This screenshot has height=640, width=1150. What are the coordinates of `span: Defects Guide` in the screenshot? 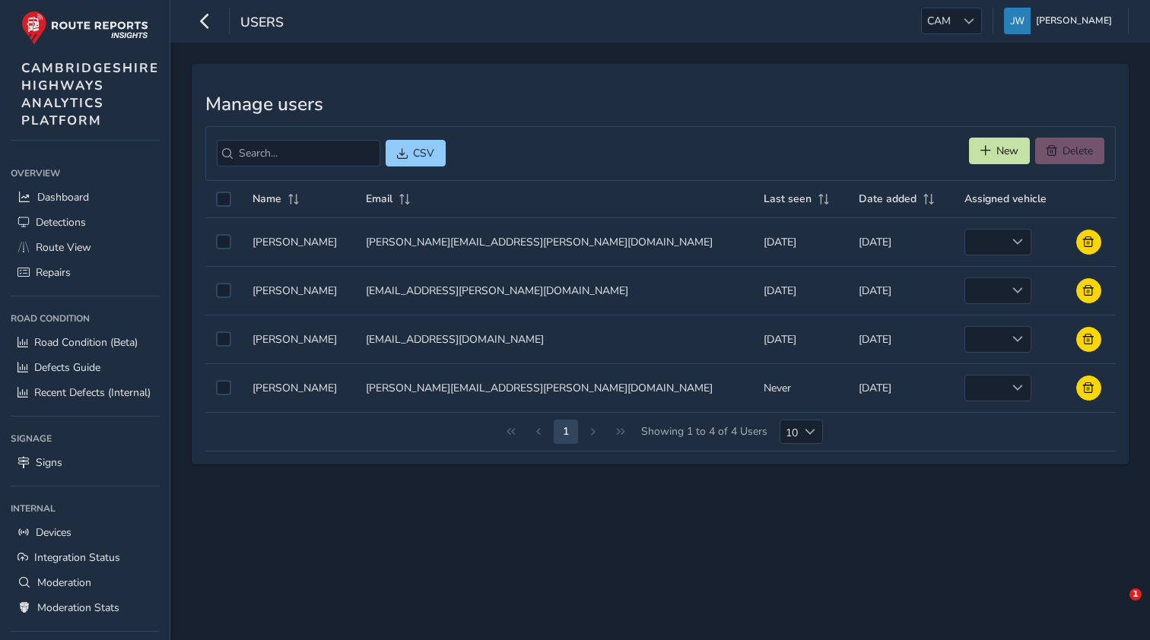 It's located at (67, 367).